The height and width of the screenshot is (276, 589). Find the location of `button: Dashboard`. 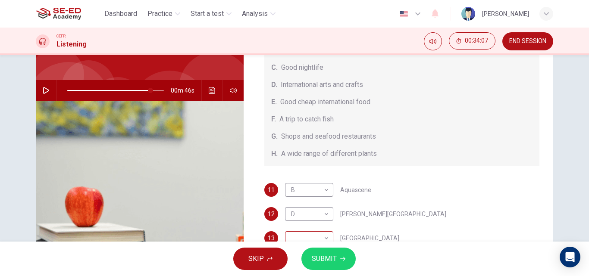

button: Dashboard is located at coordinates (121, 14).